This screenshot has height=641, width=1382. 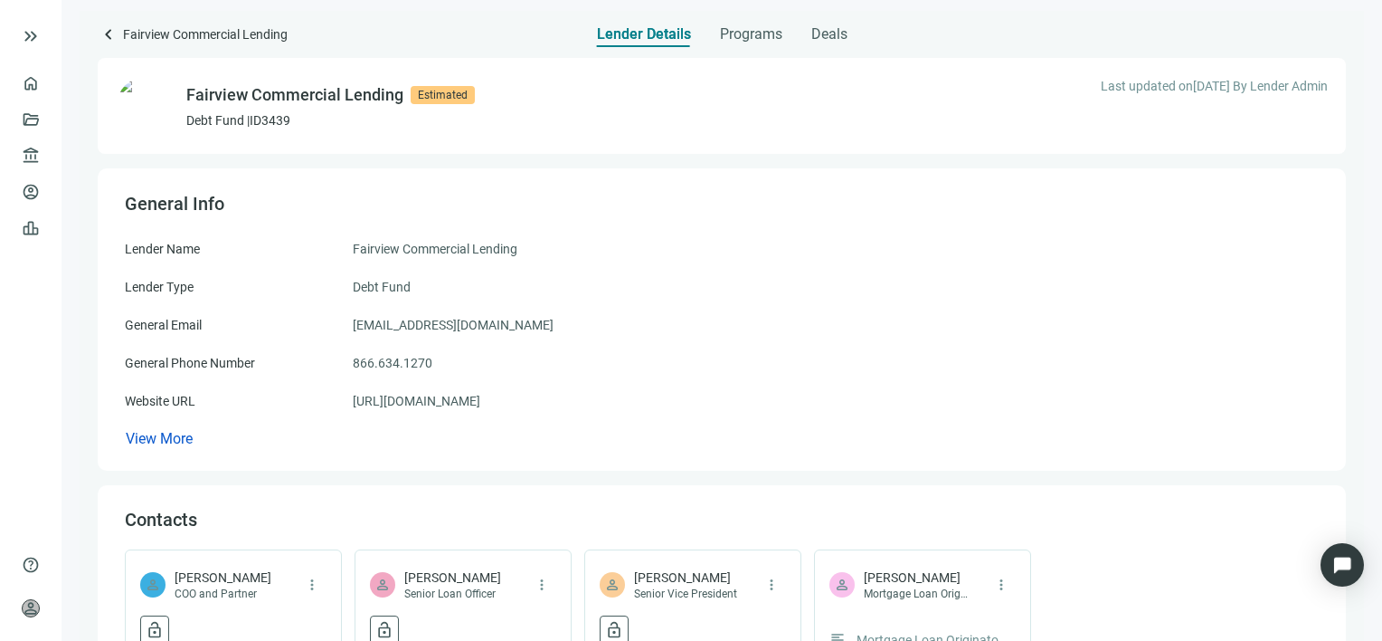 What do you see at coordinates (223, 594) in the screenshot?
I see `span: COO and Partner` at bounding box center [223, 594].